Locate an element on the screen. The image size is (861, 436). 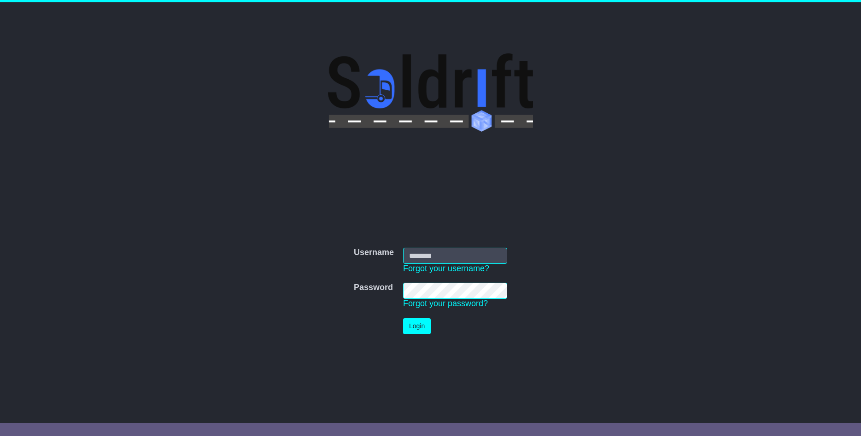
a: Forgot your username? is located at coordinates (446, 269).